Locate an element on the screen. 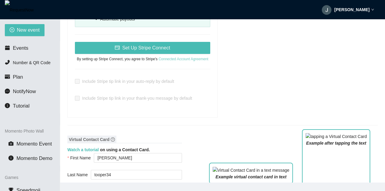 Image resolution: width=385 pixels, height=191 pixels. span: New event is located at coordinates (28, 30).